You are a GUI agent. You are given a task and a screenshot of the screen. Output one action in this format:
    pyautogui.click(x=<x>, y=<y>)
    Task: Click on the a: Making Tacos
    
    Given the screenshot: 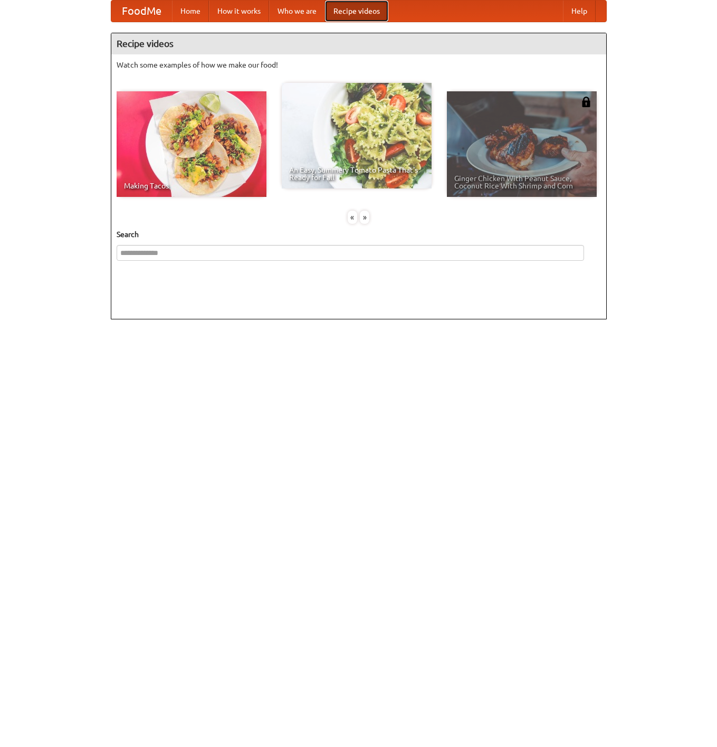 What is the action you would take?
    pyautogui.click(x=192, y=144)
    